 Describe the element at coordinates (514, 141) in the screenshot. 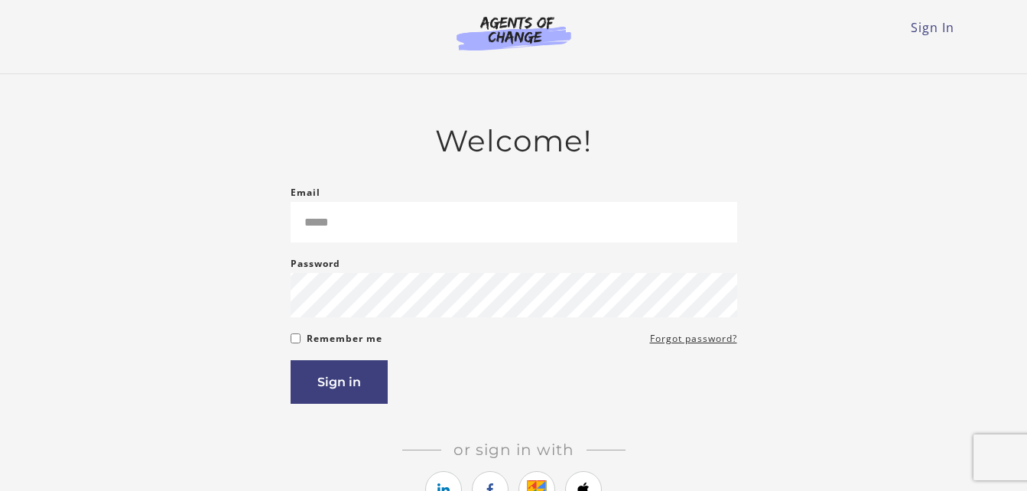

I see `h2: Welcome!` at that location.